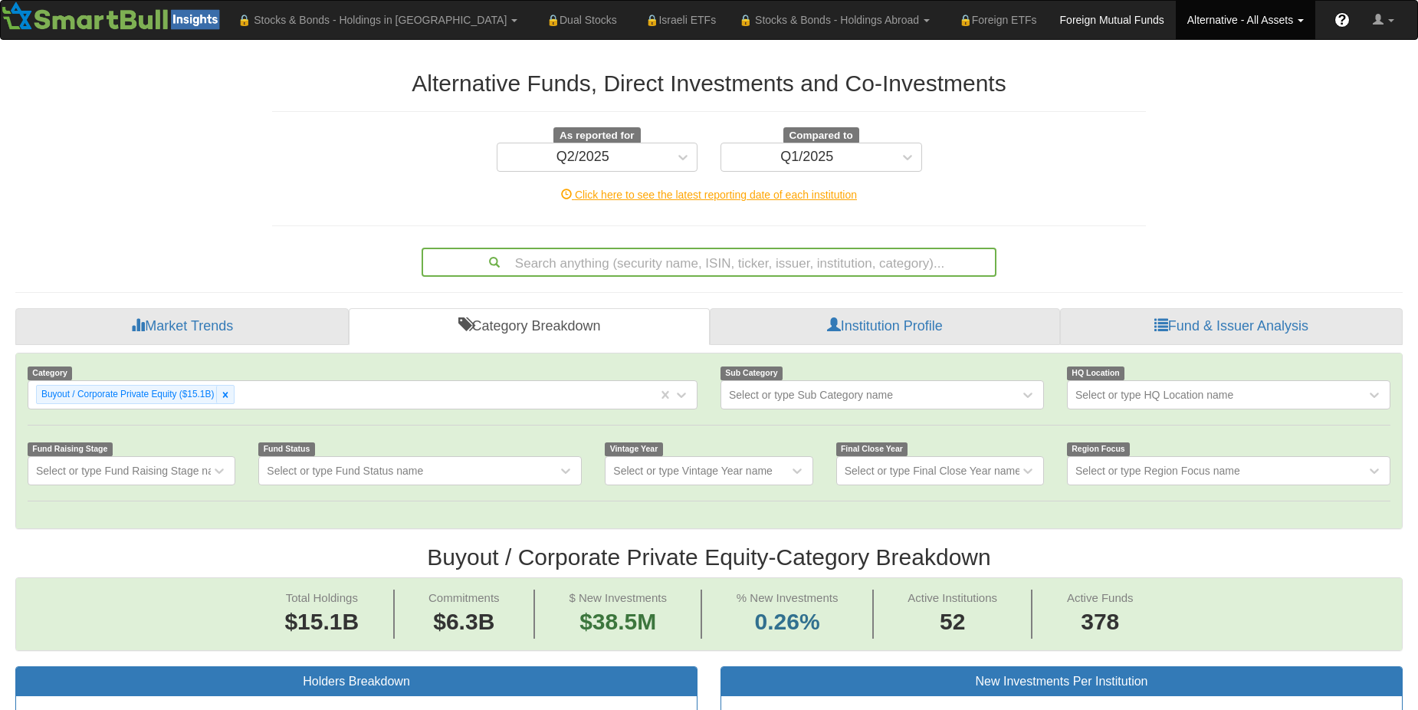 The height and width of the screenshot is (710, 1418). What do you see at coordinates (286, 448) in the screenshot?
I see `span: Fund Status` at bounding box center [286, 448].